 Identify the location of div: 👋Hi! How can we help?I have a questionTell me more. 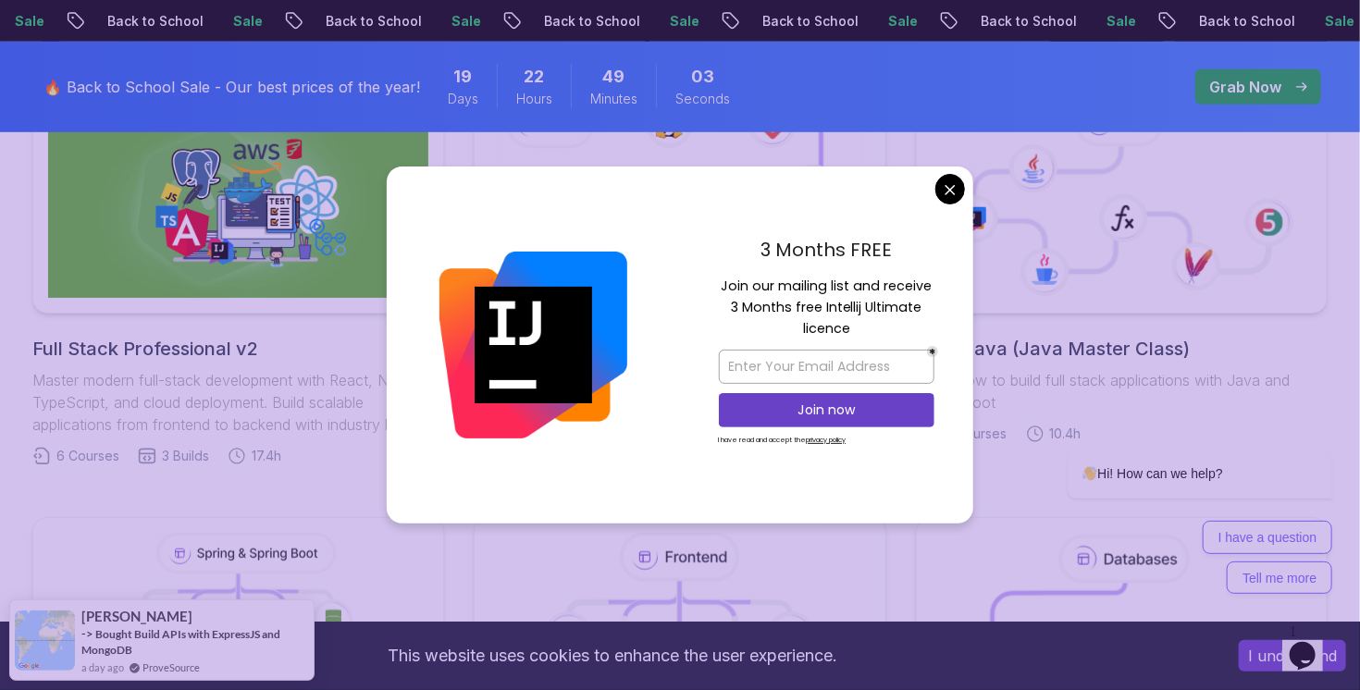
(167, 240).